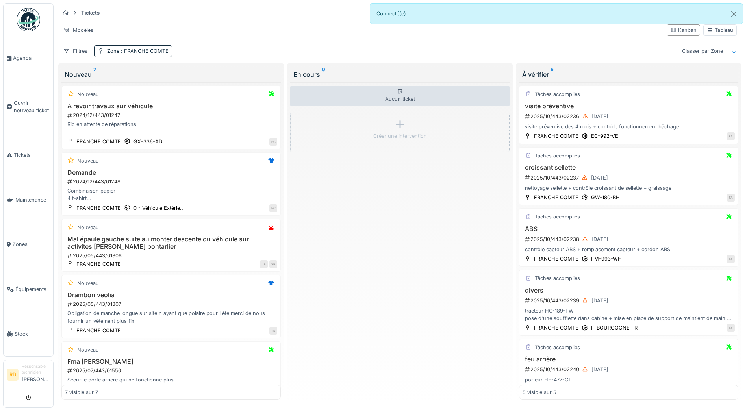 This screenshot has width=747, height=411. What do you see at coordinates (605, 197) in the screenshot?
I see `div: GW-180-BH` at bounding box center [605, 197].